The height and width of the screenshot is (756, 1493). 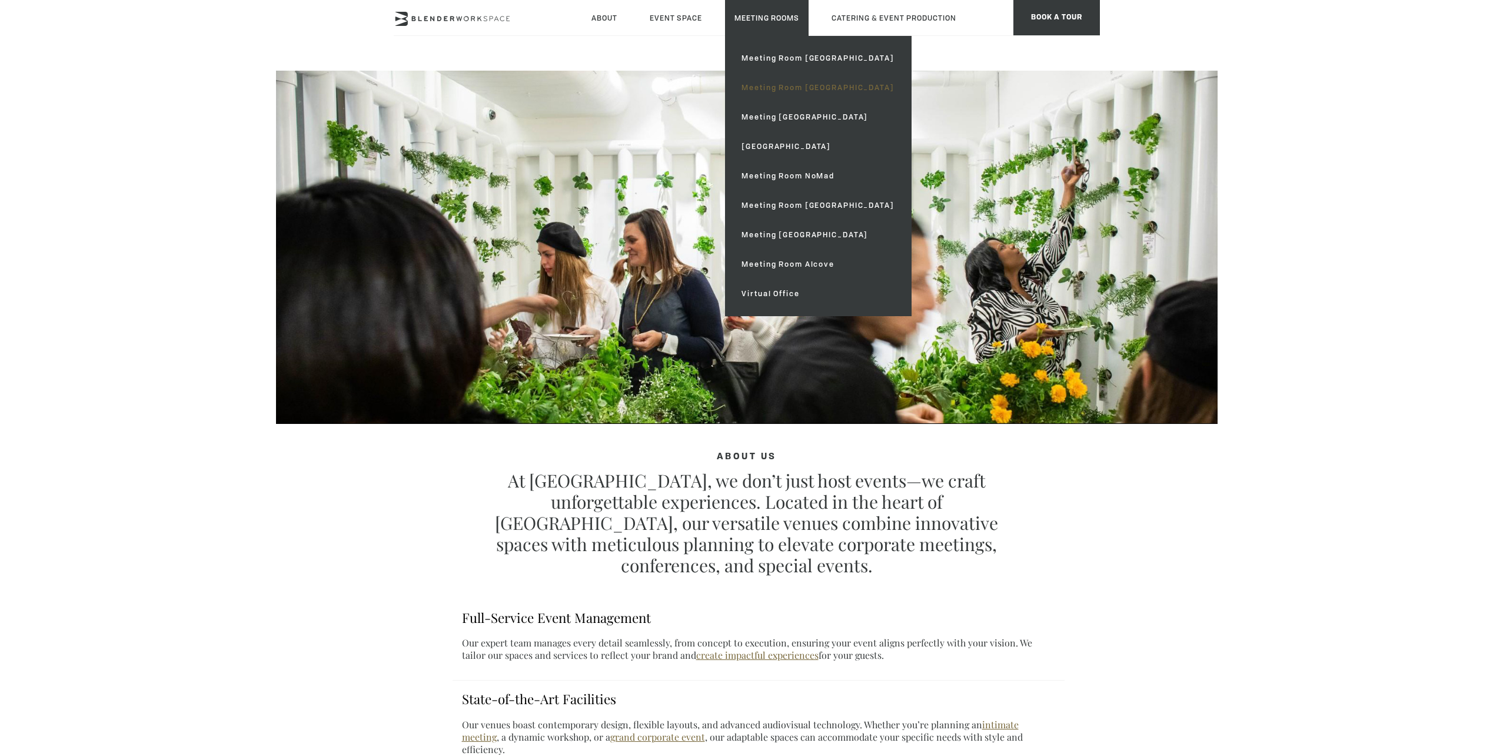 I want to click on a: Meeting Room NoMad, so click(x=817, y=176).